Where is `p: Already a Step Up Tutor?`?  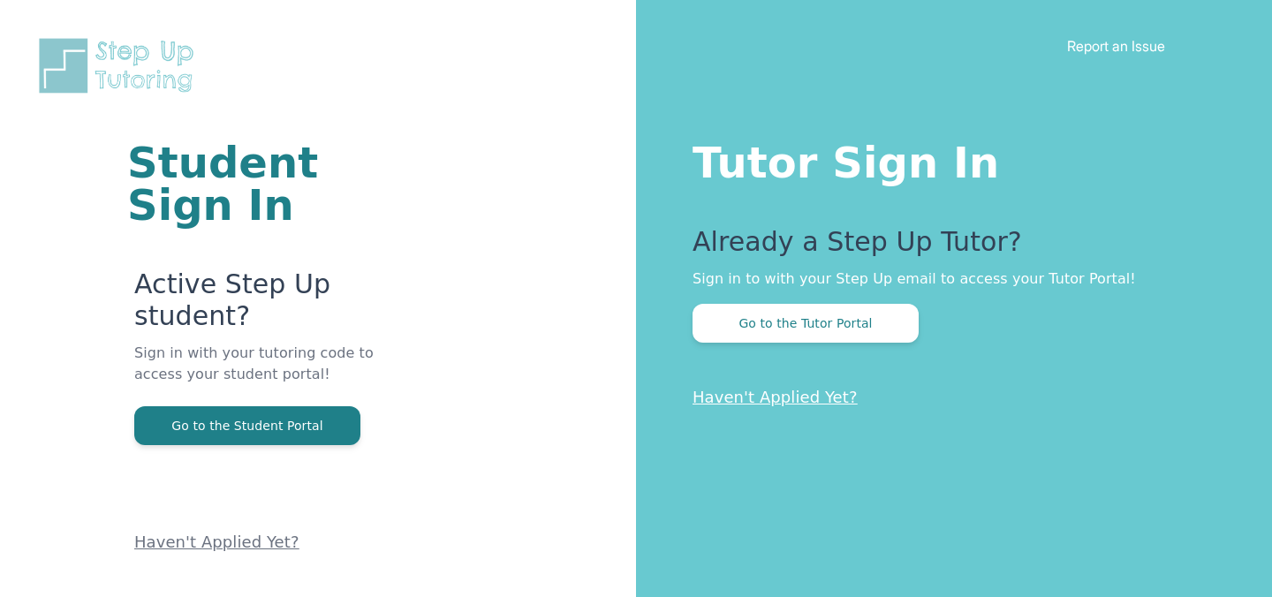 p: Already a Step Up Tutor? is located at coordinates (947, 247).